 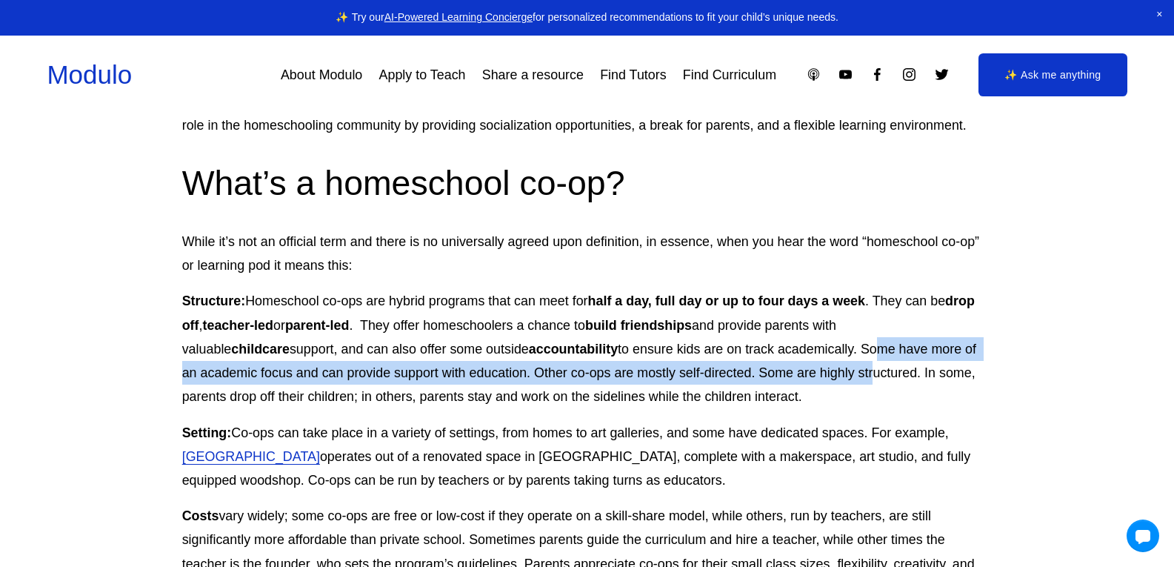 I want to click on strong: drop off, so click(x=580, y=313).